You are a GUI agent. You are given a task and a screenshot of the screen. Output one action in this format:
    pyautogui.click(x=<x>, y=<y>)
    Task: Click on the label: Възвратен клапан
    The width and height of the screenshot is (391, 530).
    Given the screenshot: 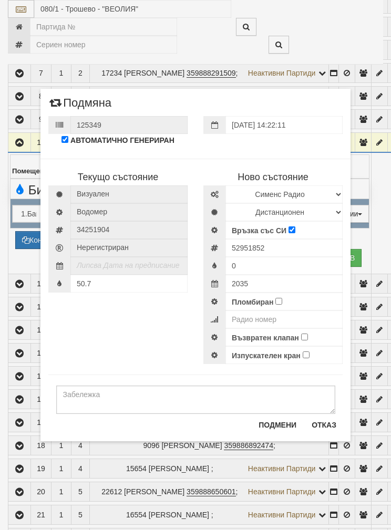 What is the action you would take?
    pyautogui.click(x=265, y=338)
    